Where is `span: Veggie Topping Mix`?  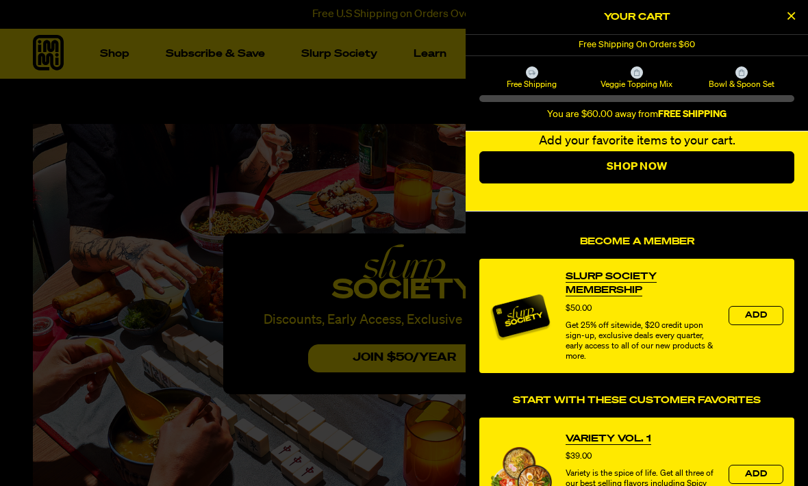 span: Veggie Topping Mix is located at coordinates (636, 84).